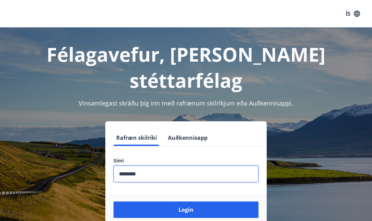 Image resolution: width=372 pixels, height=221 pixels. I want to click on button: Rafræn skilríki, so click(137, 138).